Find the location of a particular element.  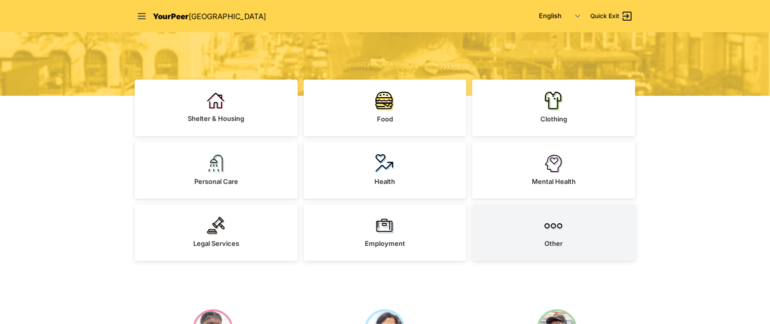

span: YourPeer is located at coordinates (171, 16).